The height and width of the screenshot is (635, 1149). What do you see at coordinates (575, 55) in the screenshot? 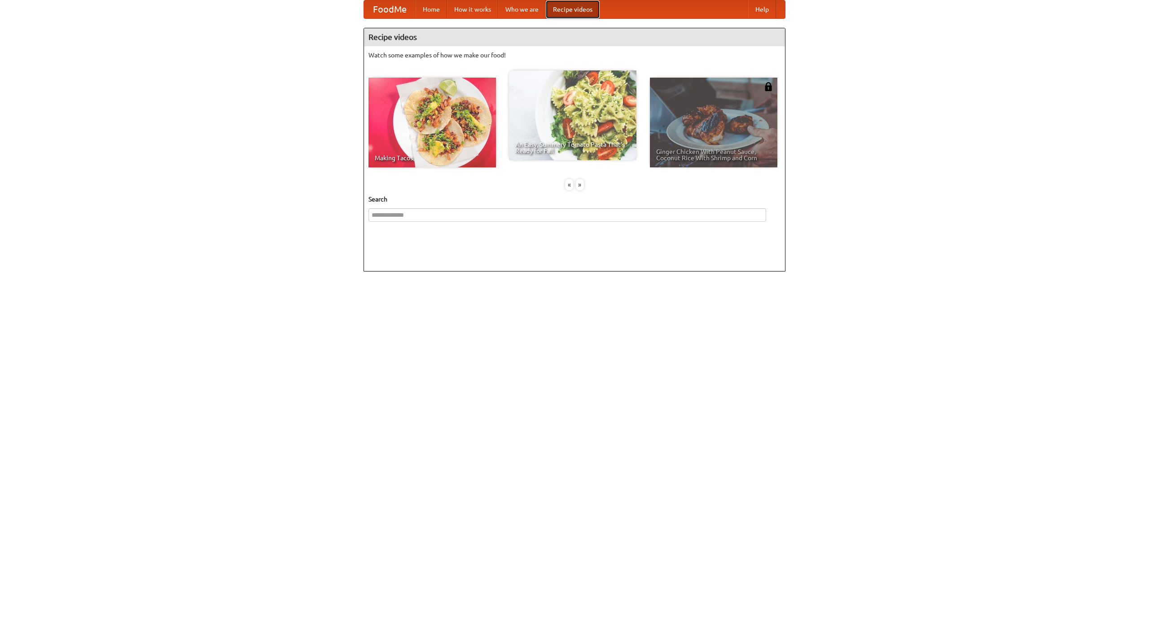
I see `p: Watch some examples of how we make our food!` at bounding box center [575, 55].